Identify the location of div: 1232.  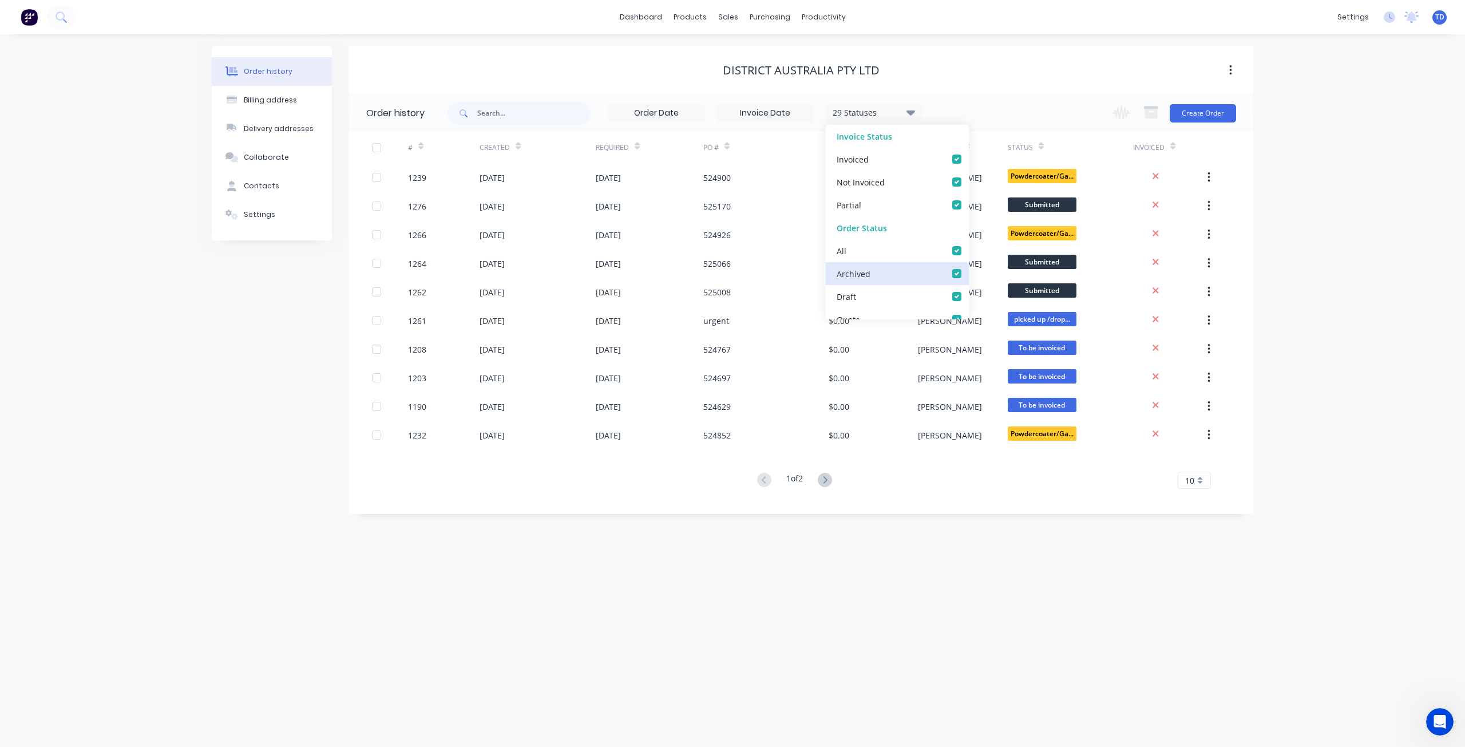
(417, 435).